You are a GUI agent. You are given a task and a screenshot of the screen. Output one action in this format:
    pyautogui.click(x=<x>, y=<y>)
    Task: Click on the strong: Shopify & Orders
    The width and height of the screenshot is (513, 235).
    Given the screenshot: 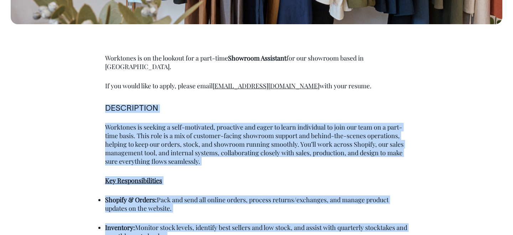 What is the action you would take?
    pyautogui.click(x=130, y=200)
    